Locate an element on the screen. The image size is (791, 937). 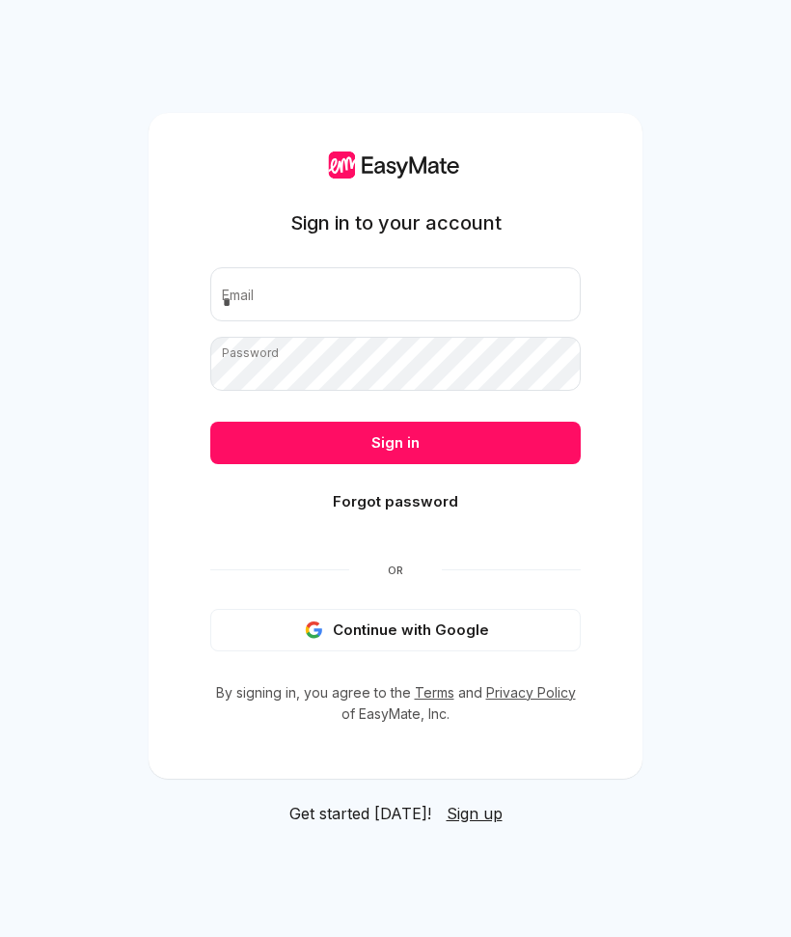
a: Privacy Policy is located at coordinates (531, 692).